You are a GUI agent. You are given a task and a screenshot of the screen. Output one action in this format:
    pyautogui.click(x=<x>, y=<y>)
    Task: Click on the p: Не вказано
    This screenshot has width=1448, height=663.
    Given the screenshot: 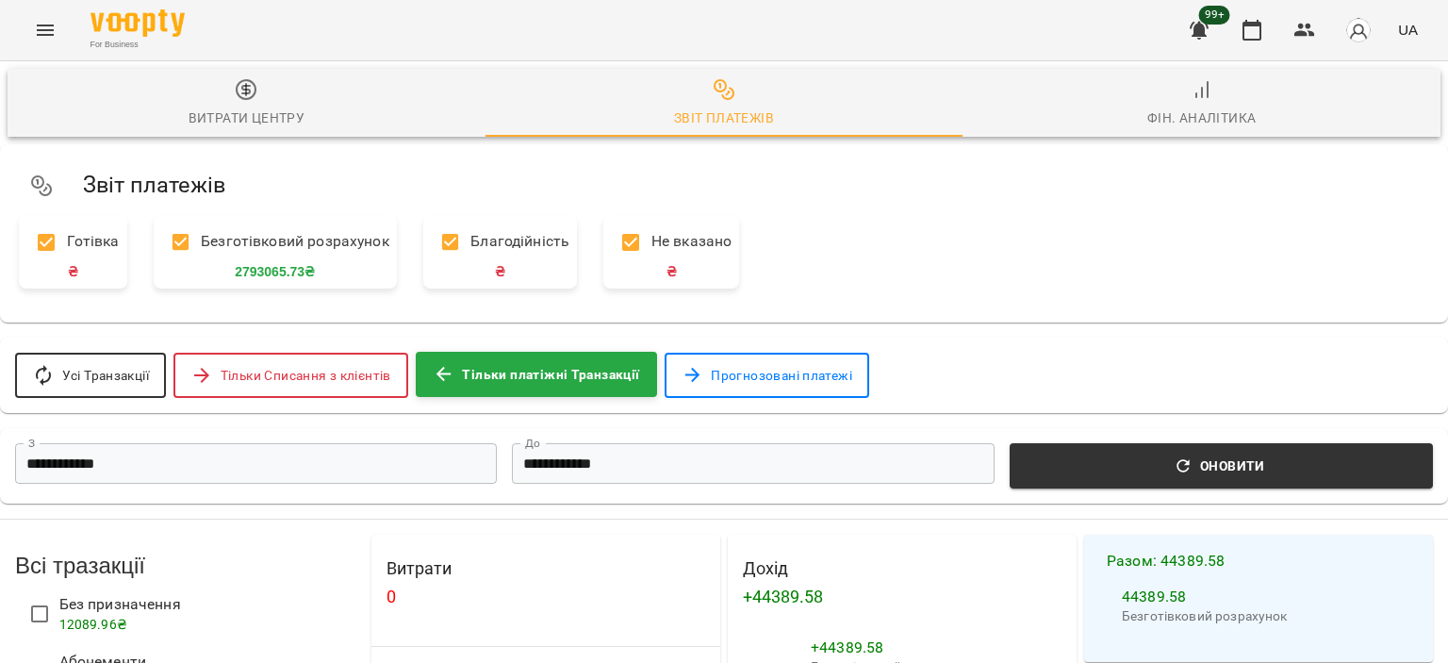 What is the action you would take?
    pyautogui.click(x=671, y=242)
    